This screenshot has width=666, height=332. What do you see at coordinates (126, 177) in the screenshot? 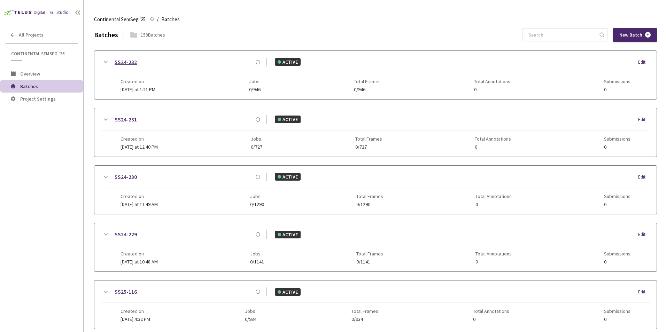
I see `a: SS24-230` at bounding box center [126, 177].